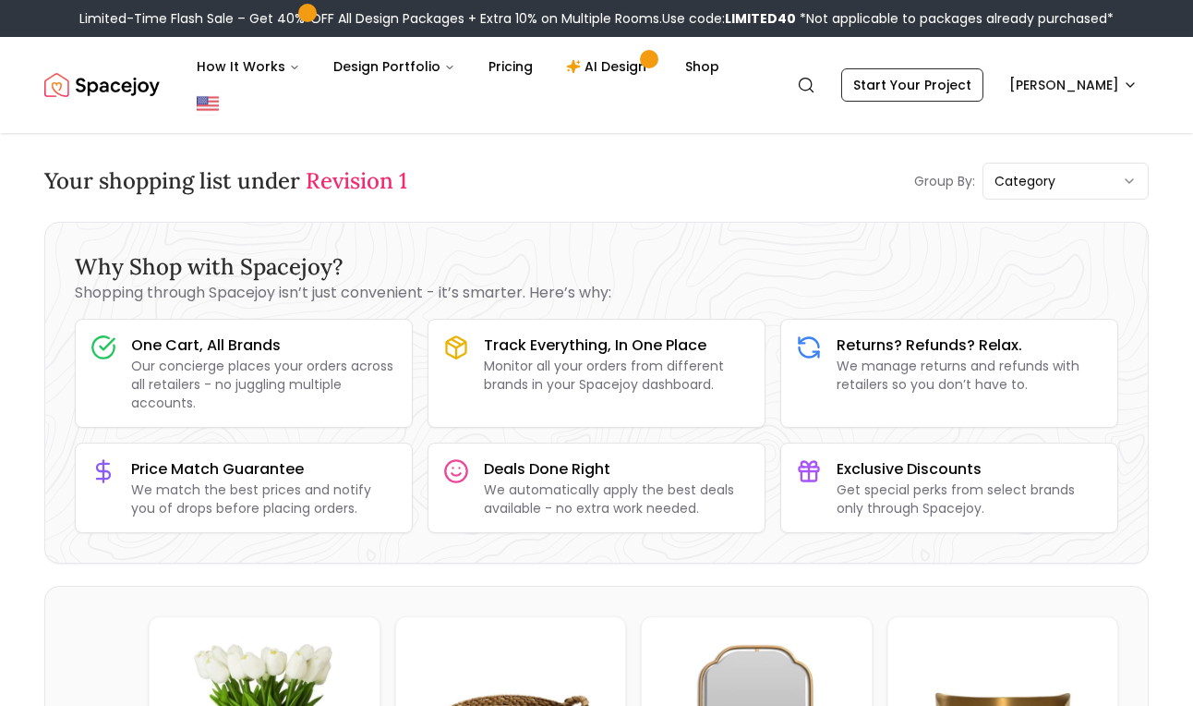  What do you see at coordinates (617, 375) in the screenshot?
I see `p: Monitor all your orders from different brands in your Spacejoy dashboard.` at bounding box center [617, 375].